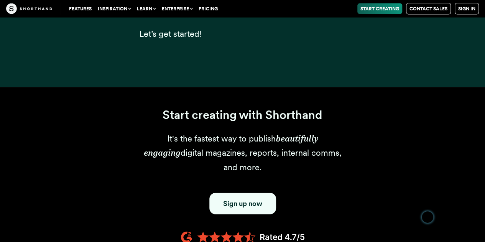 Image resolution: width=485 pixels, height=242 pixels. What do you see at coordinates (467, 9) in the screenshot?
I see `a: Sign in` at bounding box center [467, 9].